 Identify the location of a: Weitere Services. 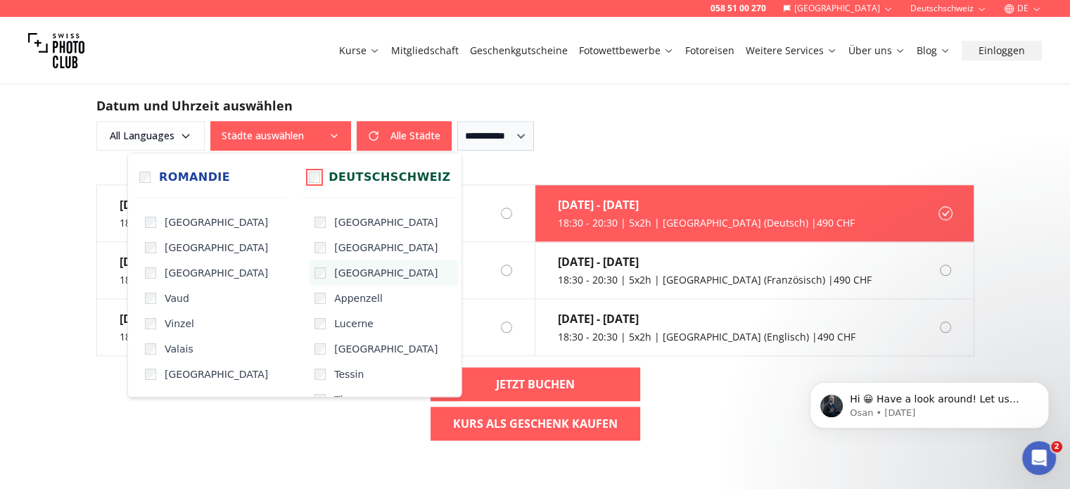
(791, 51).